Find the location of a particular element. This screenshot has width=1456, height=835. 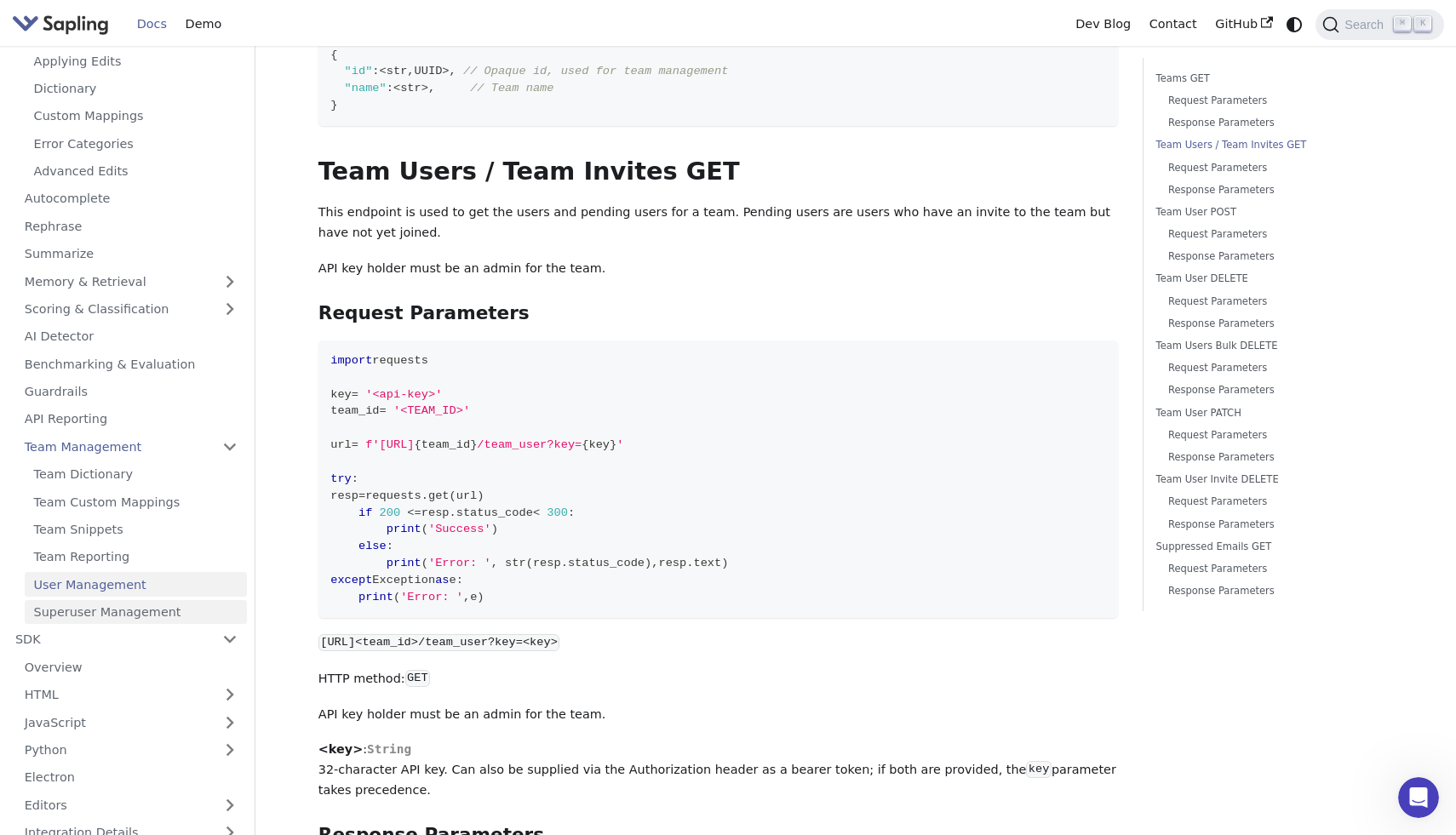

code: key is located at coordinates (1038, 770).